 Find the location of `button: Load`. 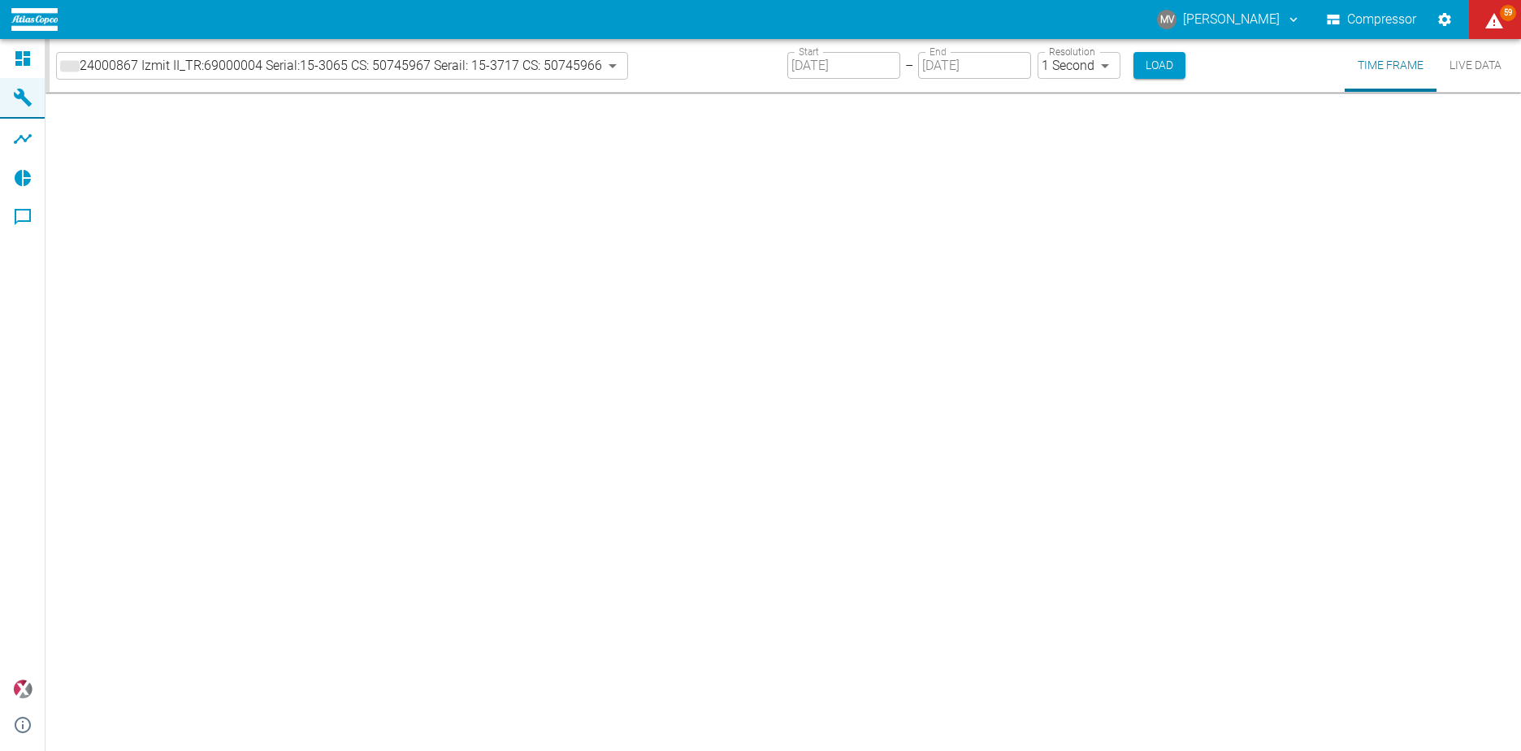

button: Load is located at coordinates (1159, 65).